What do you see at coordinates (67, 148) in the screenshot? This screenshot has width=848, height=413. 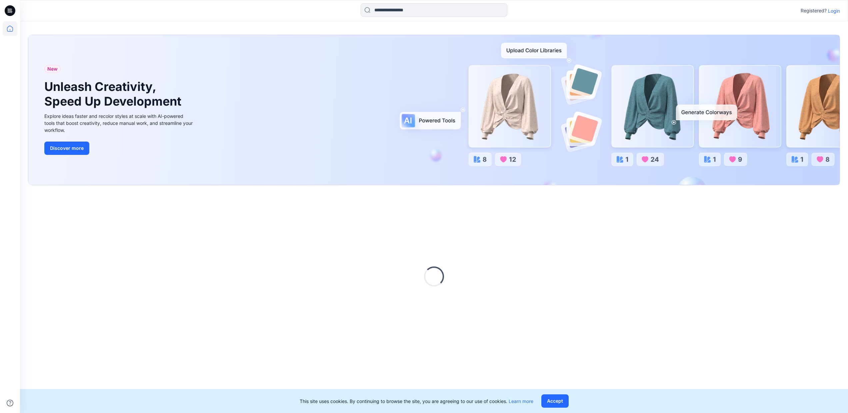 I see `button: Discover more` at bounding box center [67, 148].